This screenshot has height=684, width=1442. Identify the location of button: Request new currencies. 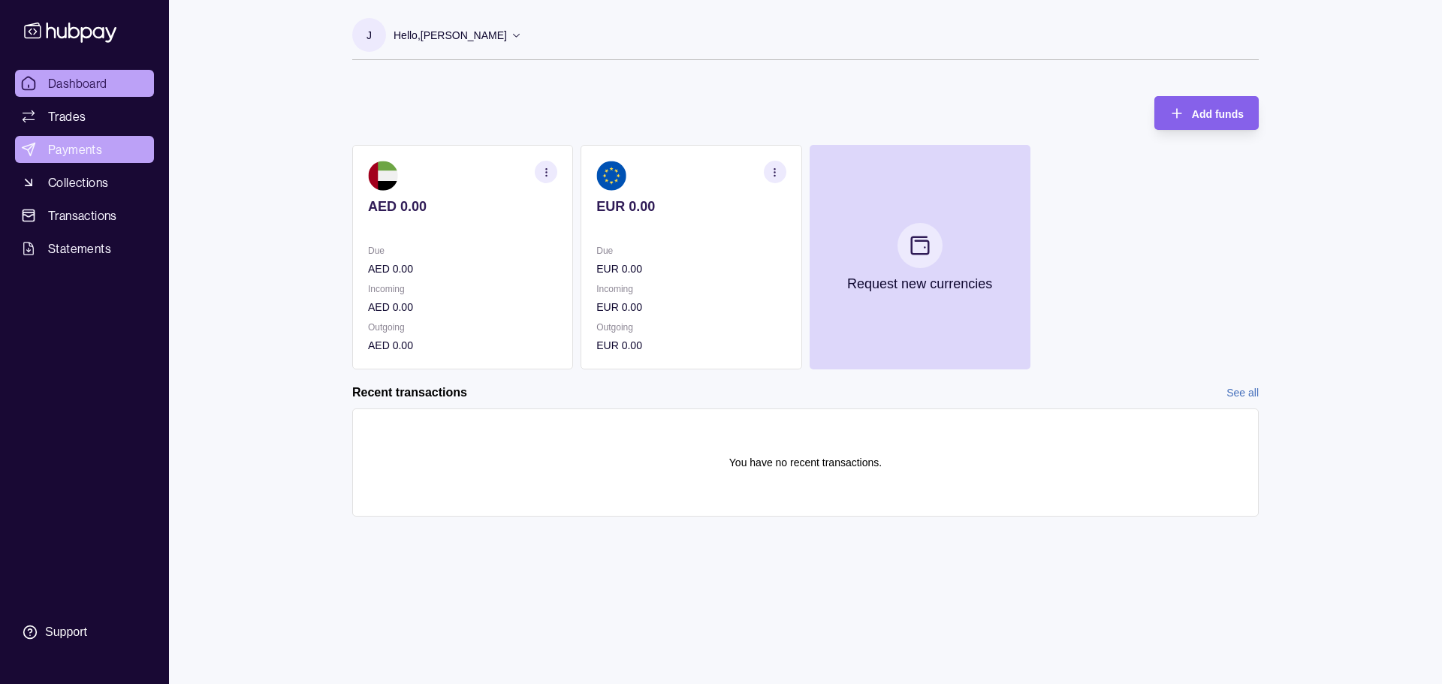
(920, 257).